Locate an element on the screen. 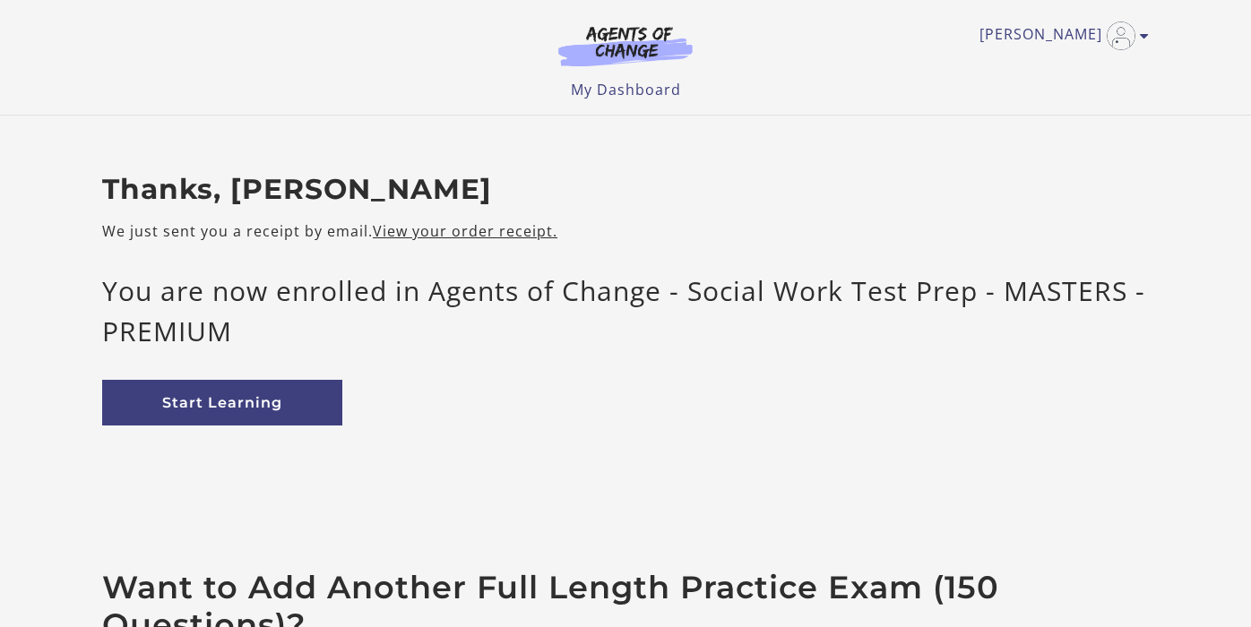  p: We just sent you a receipt by email. is located at coordinates (625, 231).